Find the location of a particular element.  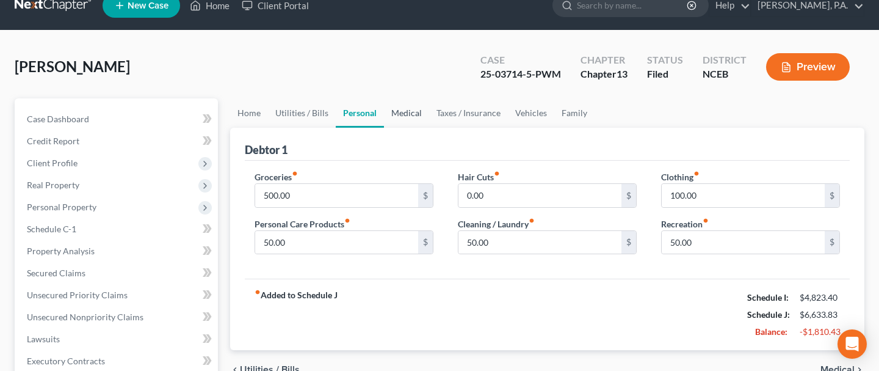

div: 25-03714-5-PWM is located at coordinates (521, 74).